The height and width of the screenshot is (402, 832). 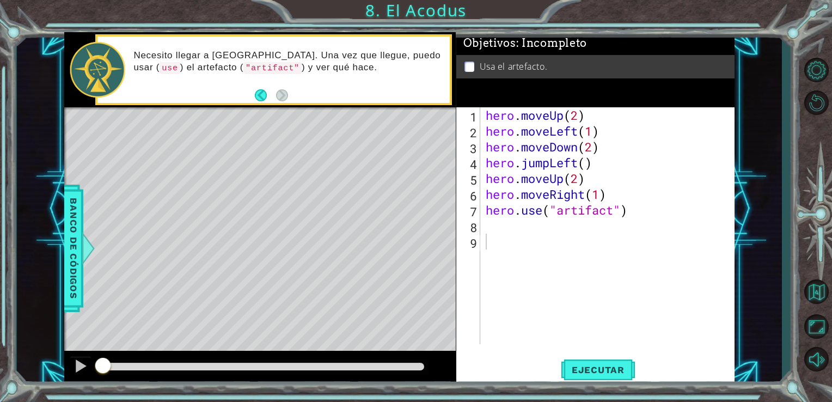 What do you see at coordinates (265, 95) in the screenshot?
I see `button: Back` at bounding box center [265, 95].